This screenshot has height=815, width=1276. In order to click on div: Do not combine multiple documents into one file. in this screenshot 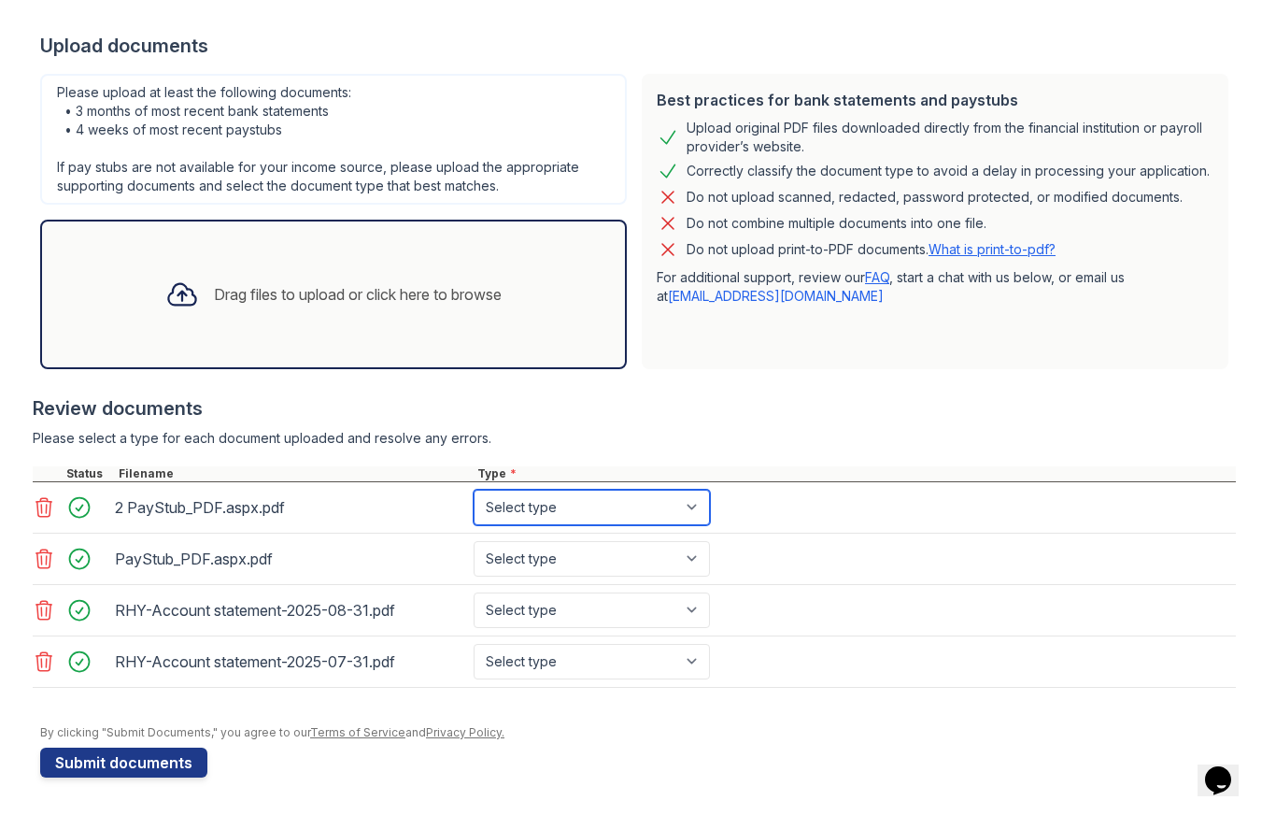, I will do `click(836, 223)`.